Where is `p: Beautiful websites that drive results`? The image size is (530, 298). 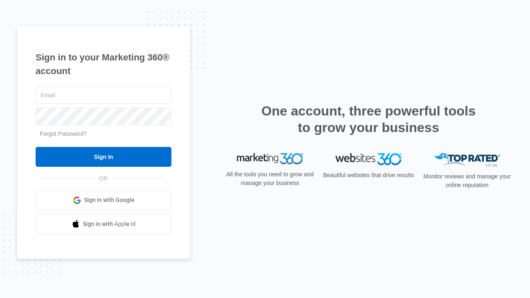
p: Beautiful websites that drive results is located at coordinates (368, 175).